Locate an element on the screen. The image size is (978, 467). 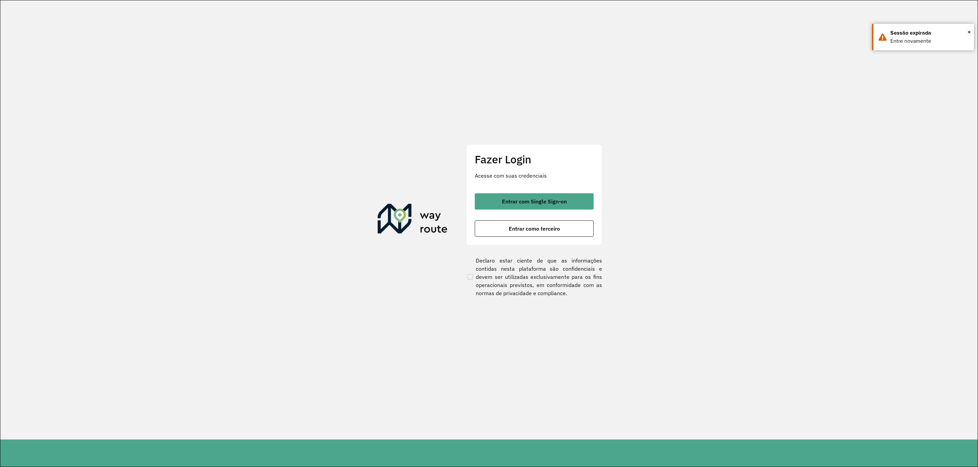
div: Entre novamente is located at coordinates (929, 41).